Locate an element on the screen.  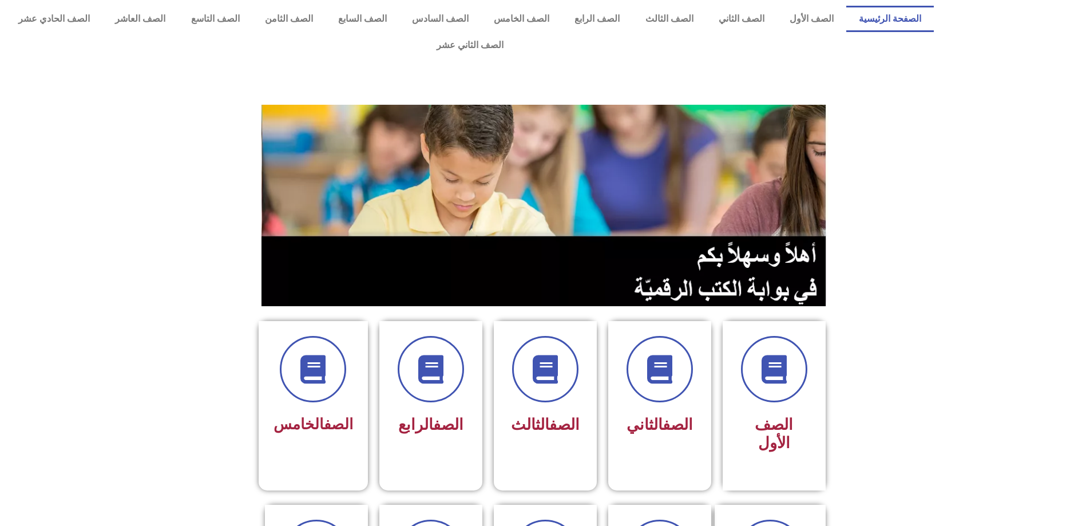
a: الصف التاسع is located at coordinates (215, 19).